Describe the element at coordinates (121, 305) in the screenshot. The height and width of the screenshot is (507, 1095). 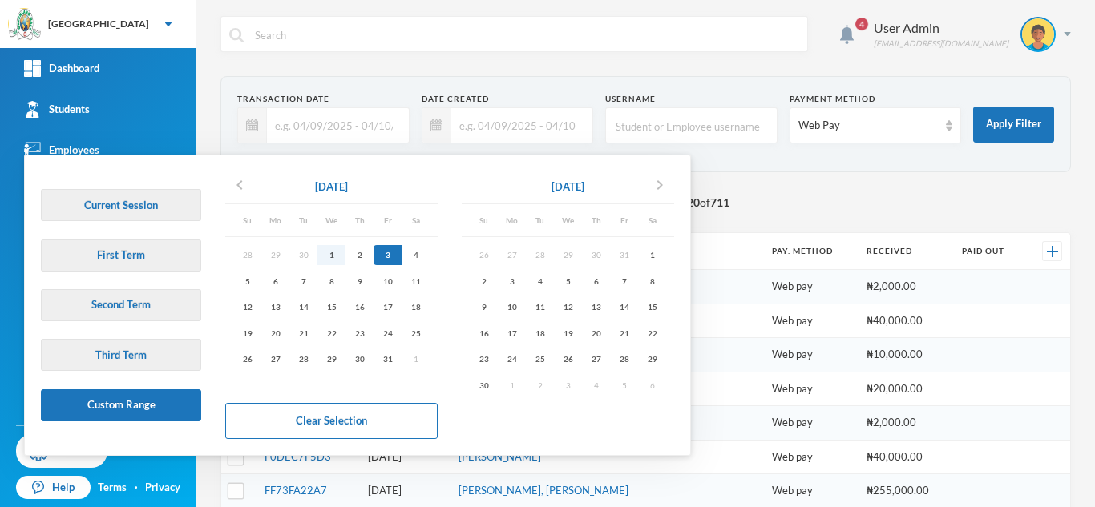
I see `button: Second Term` at that location.